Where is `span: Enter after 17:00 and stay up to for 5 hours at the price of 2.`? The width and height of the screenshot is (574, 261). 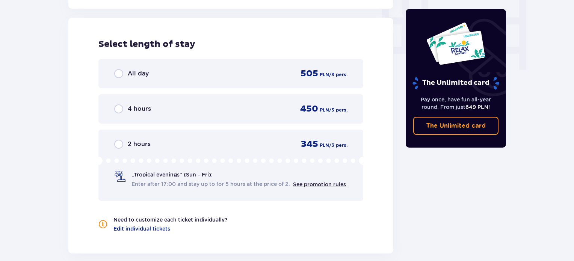 span: Enter after 17:00 and stay up to for 5 hours at the price of 2. is located at coordinates (211, 184).